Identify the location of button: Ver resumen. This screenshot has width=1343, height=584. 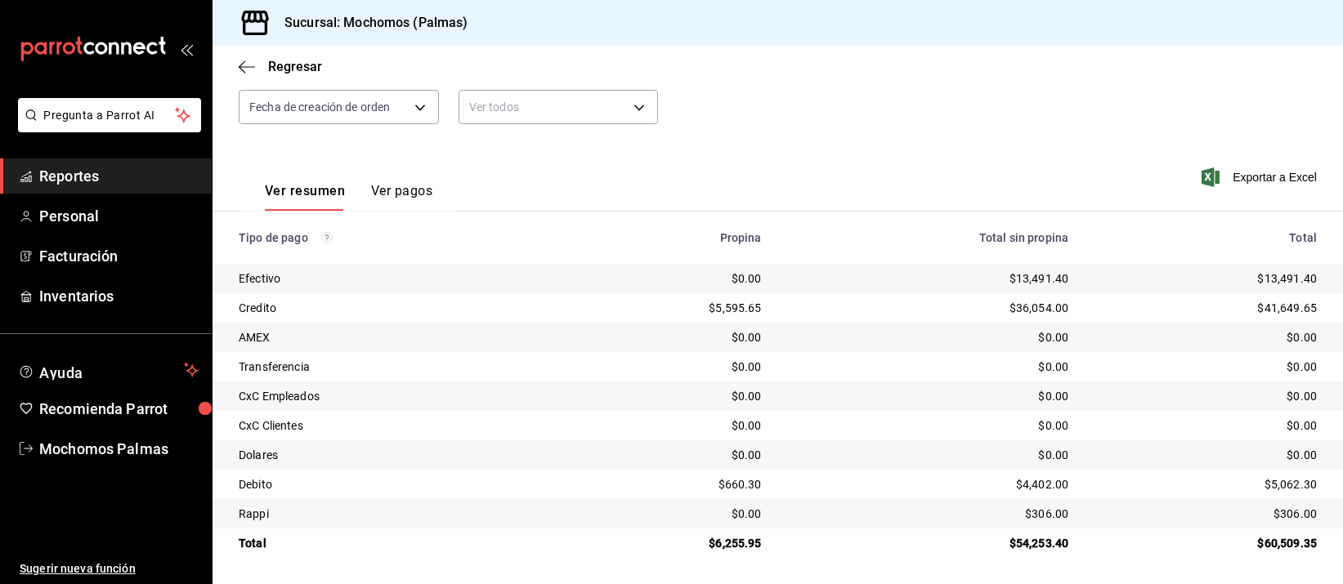
(305, 197).